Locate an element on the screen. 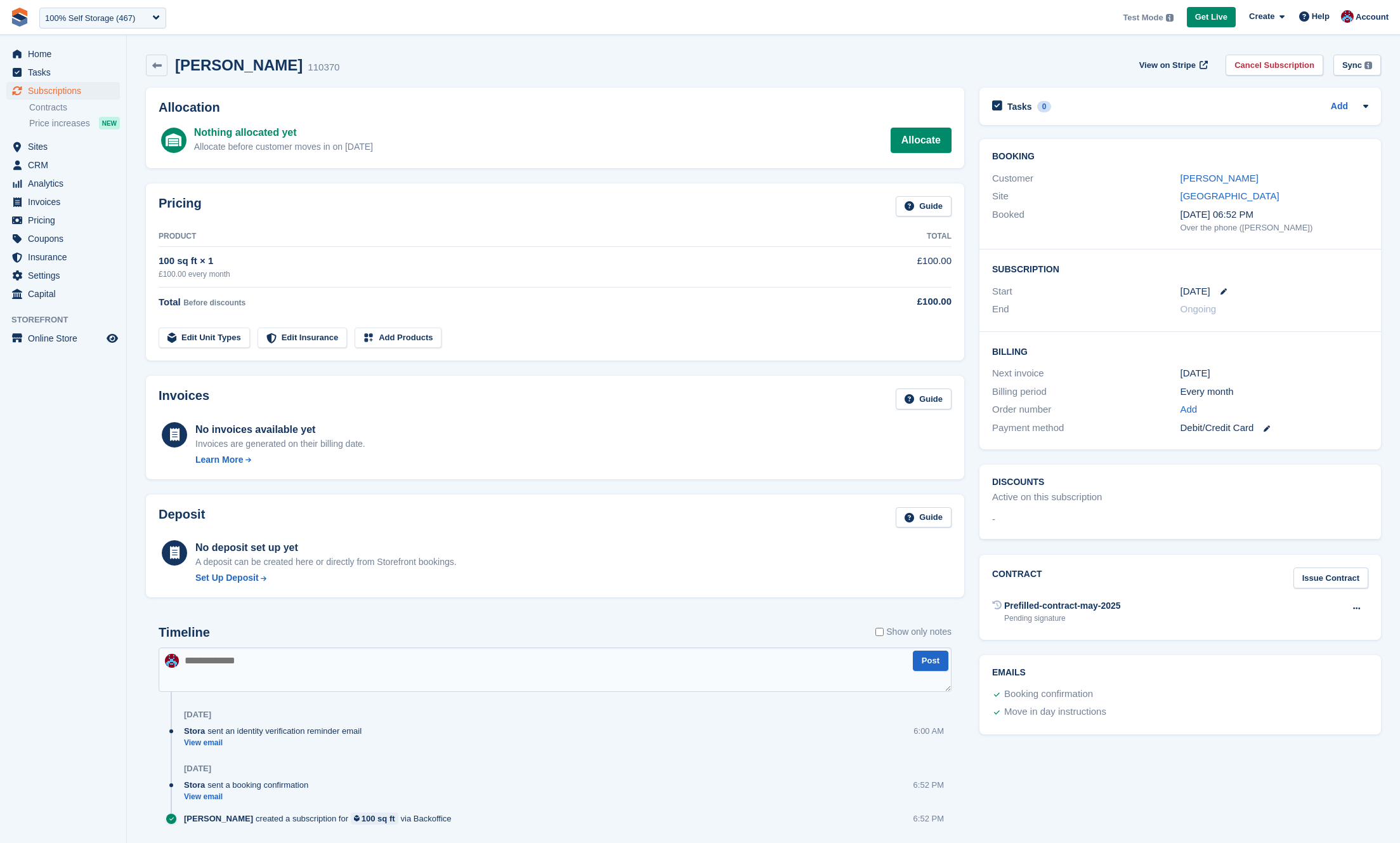 This screenshot has height=843, width=1400. div: Next invoice is located at coordinates (1086, 373).